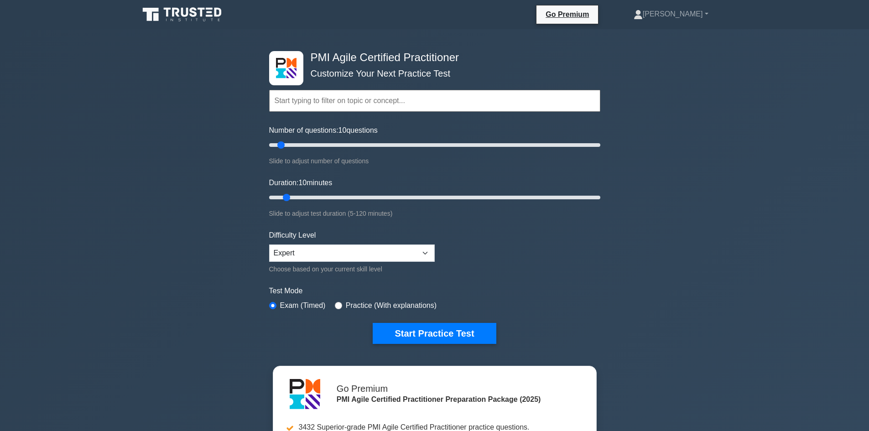 Image resolution: width=869 pixels, height=431 pixels. Describe the element at coordinates (435, 214) in the screenshot. I see `div: Slide to adjust test duration (5-120 minutes)` at that location.